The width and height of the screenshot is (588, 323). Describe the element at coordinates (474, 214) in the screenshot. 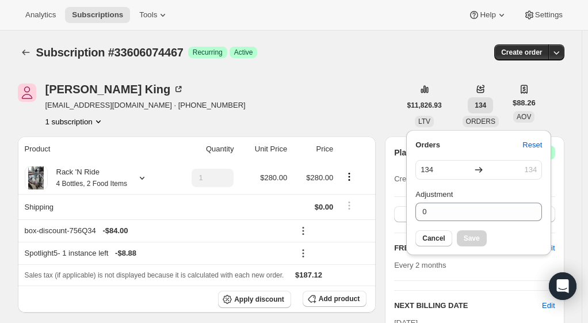

I see `button: Customer Portal` at that location.